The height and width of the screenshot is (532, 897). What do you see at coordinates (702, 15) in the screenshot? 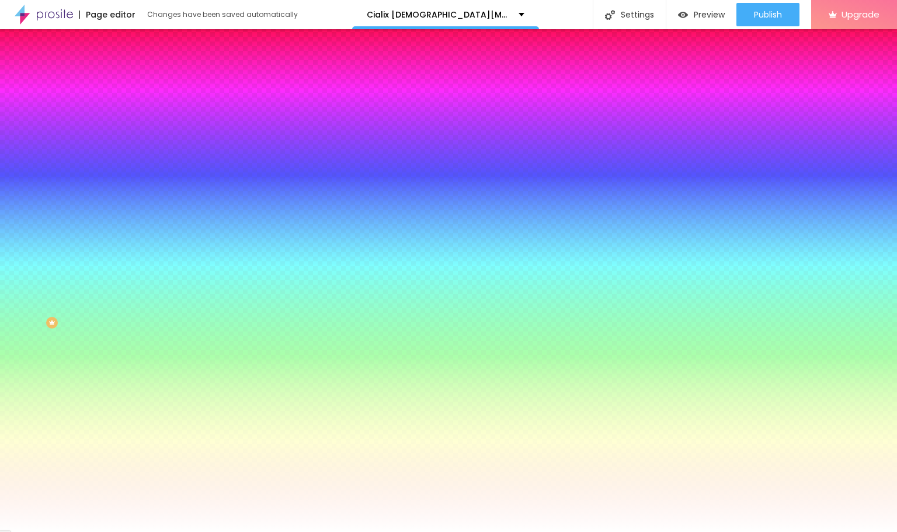
I see `button: Preview` at bounding box center [702, 15].